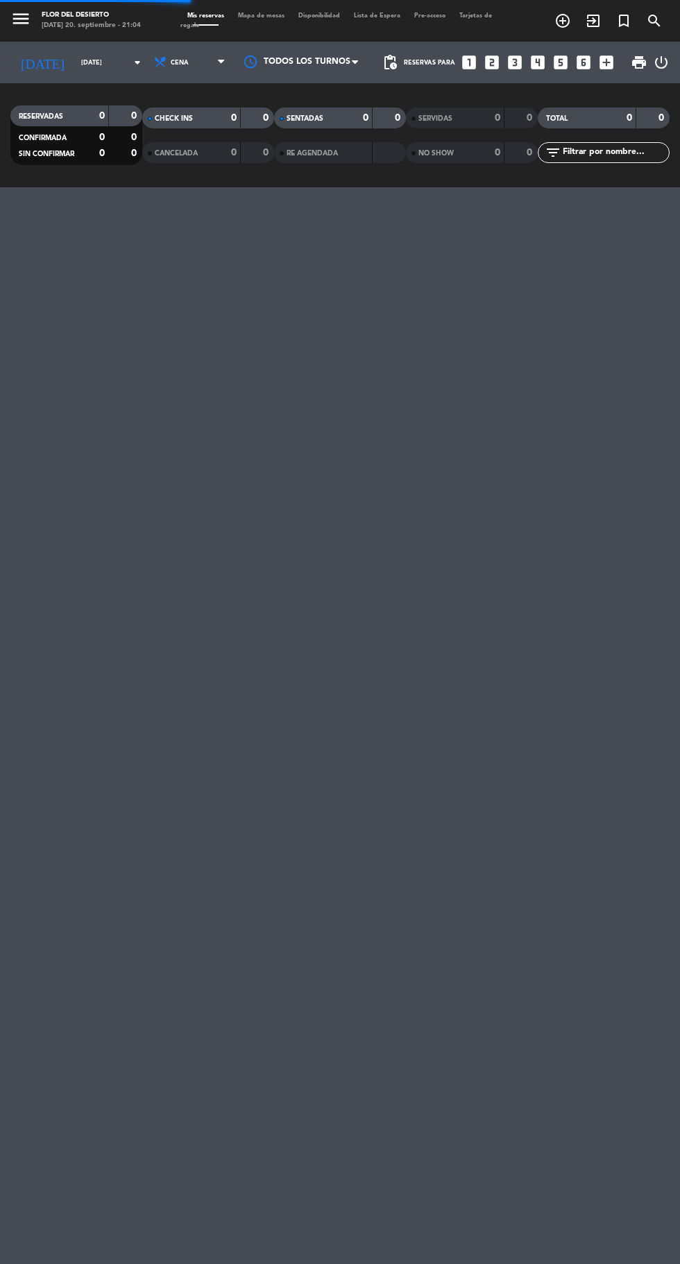  I want to click on span: Mis reservas, so click(205, 15).